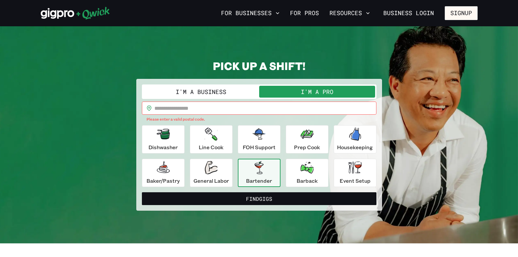 The width and height of the screenshot is (518, 257). I want to click on p: Barback, so click(307, 181).